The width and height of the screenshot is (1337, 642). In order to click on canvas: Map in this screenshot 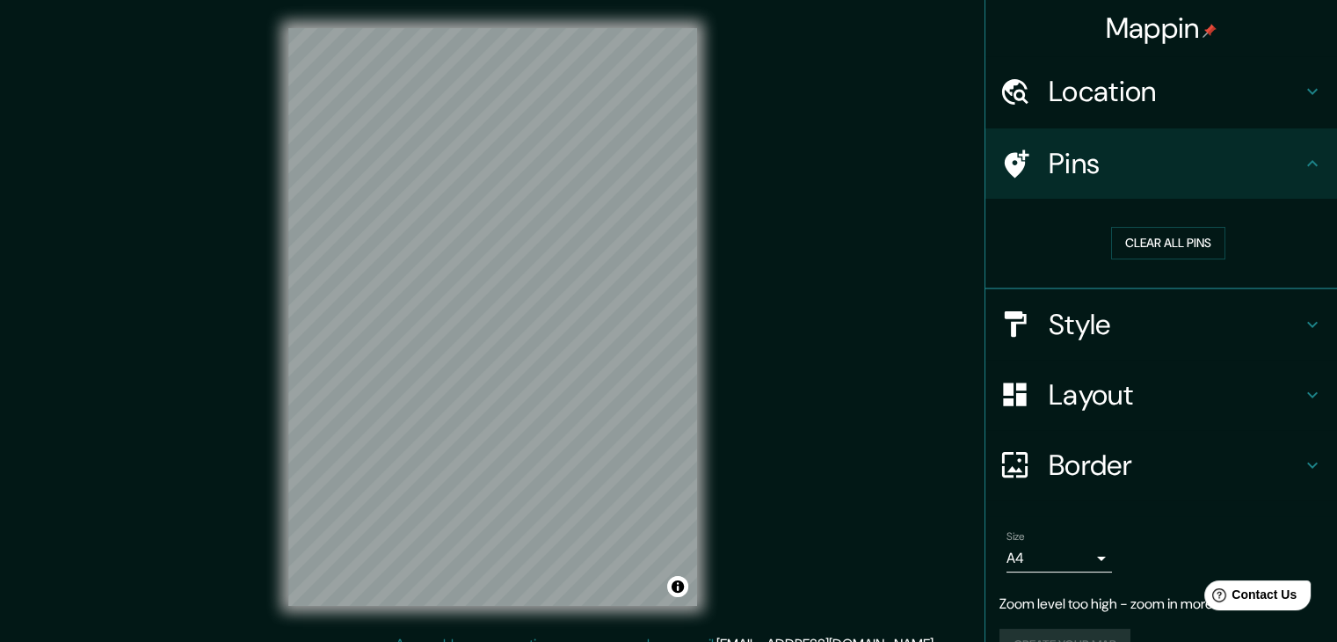, I will do `click(492, 317)`.